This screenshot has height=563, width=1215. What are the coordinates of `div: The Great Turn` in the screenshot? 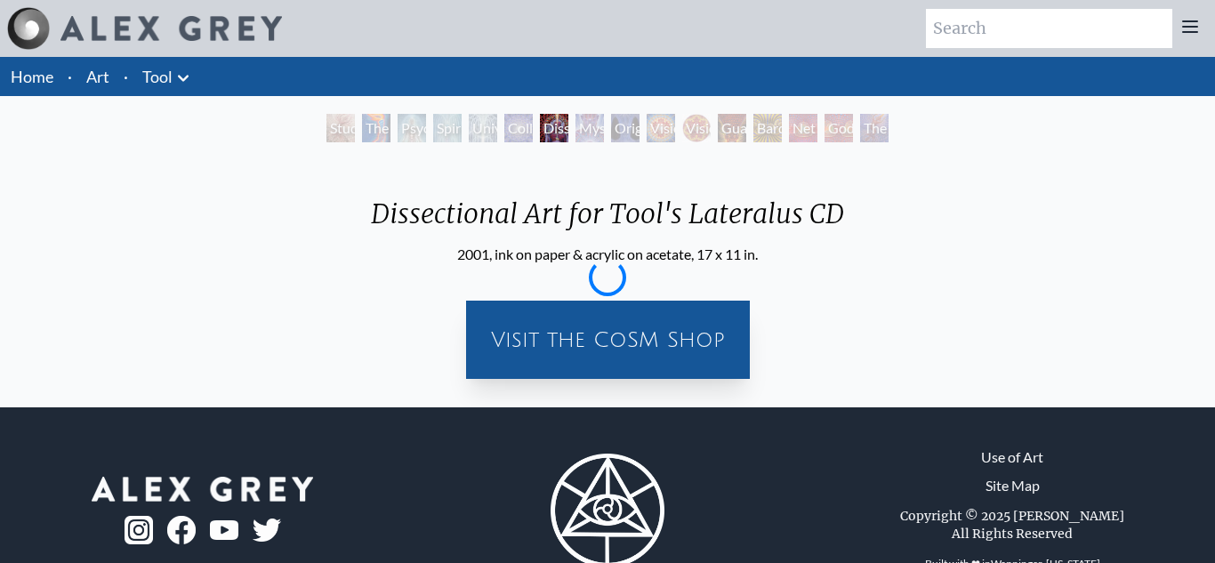 It's located at (874, 128).